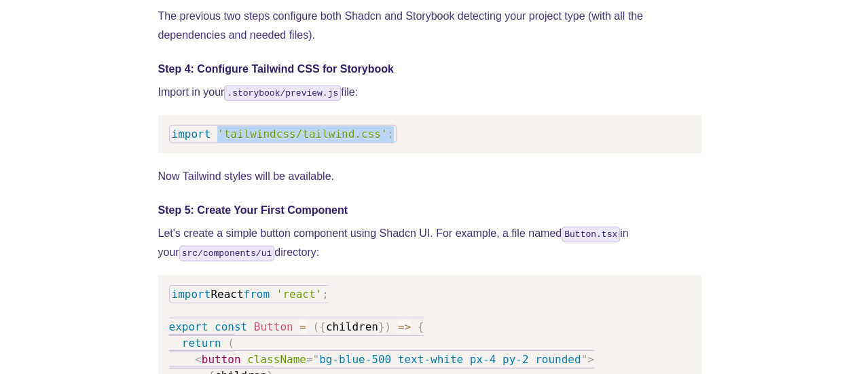 The image size is (859, 374). Describe the element at coordinates (227, 294) in the screenshot. I see `span: React` at that location.